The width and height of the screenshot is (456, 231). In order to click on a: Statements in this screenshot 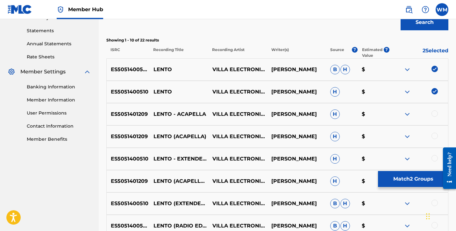, I will do `click(59, 31)`.